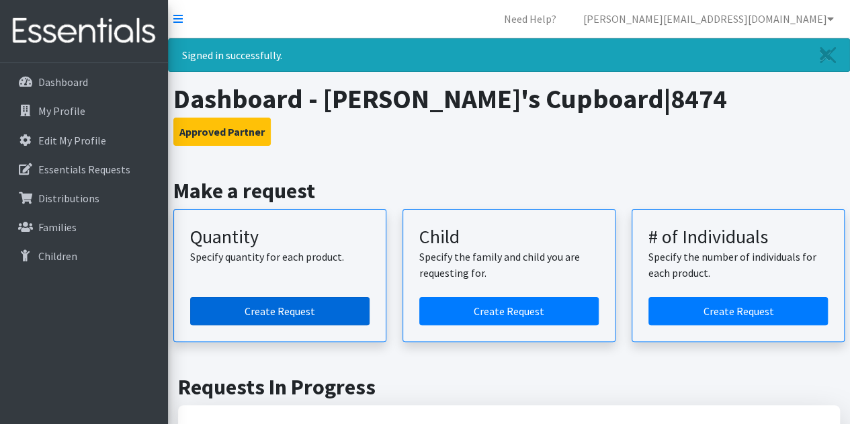 Image resolution: width=850 pixels, height=424 pixels. Describe the element at coordinates (509, 55) in the screenshot. I see `div: Signed in successfully.` at that location.